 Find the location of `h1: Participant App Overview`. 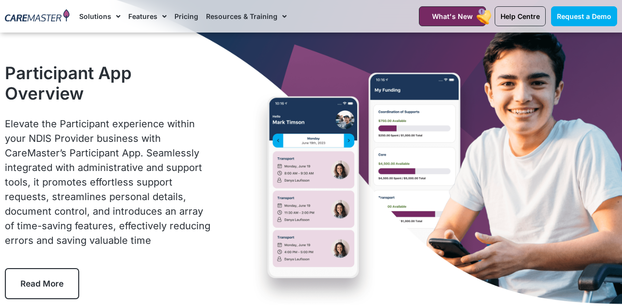

h1: Participant App Overview is located at coordinates (109, 83).